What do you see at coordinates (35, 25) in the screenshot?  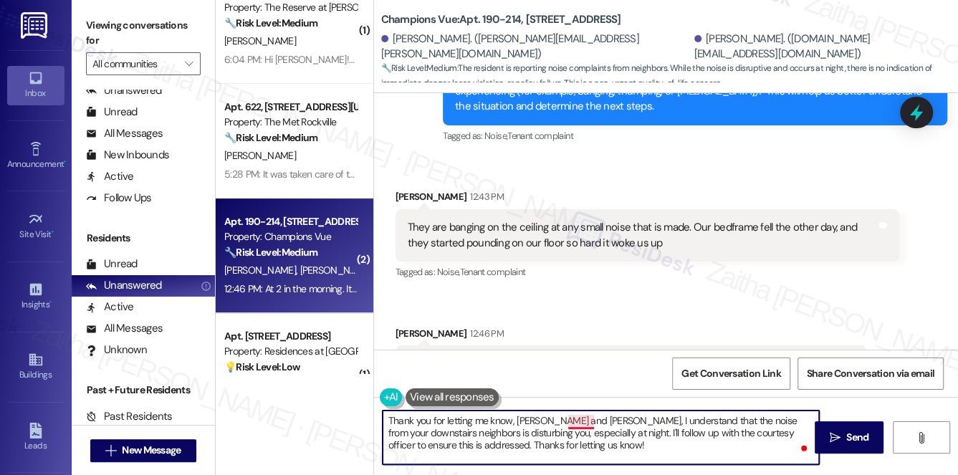 I see `img: ResiDesk Logo` at bounding box center [35, 25].